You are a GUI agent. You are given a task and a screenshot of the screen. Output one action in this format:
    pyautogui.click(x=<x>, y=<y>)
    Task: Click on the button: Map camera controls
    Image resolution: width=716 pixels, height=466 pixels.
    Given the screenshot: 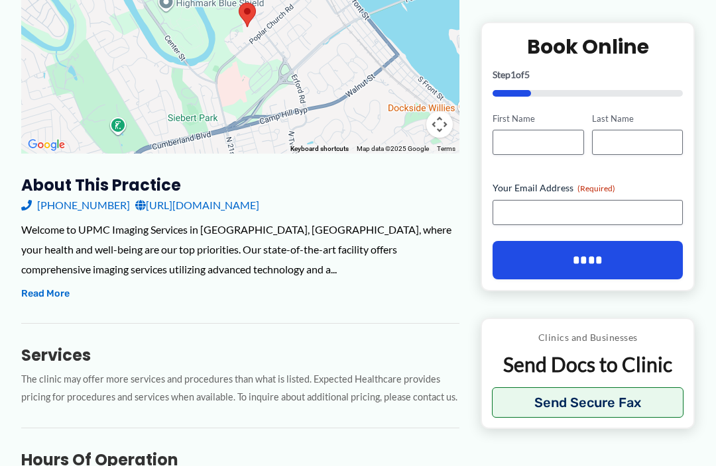 What is the action you would take?
    pyautogui.click(x=439, y=125)
    